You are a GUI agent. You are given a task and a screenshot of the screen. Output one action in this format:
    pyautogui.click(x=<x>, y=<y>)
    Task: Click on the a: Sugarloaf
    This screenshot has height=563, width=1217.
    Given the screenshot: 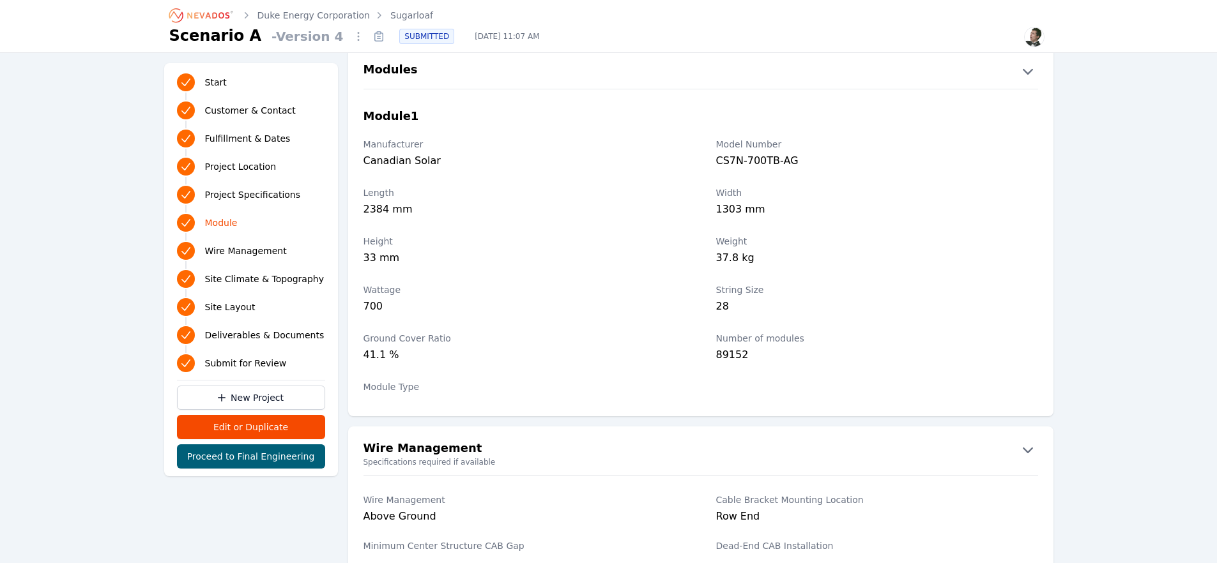 What is the action you would take?
    pyautogui.click(x=411, y=15)
    